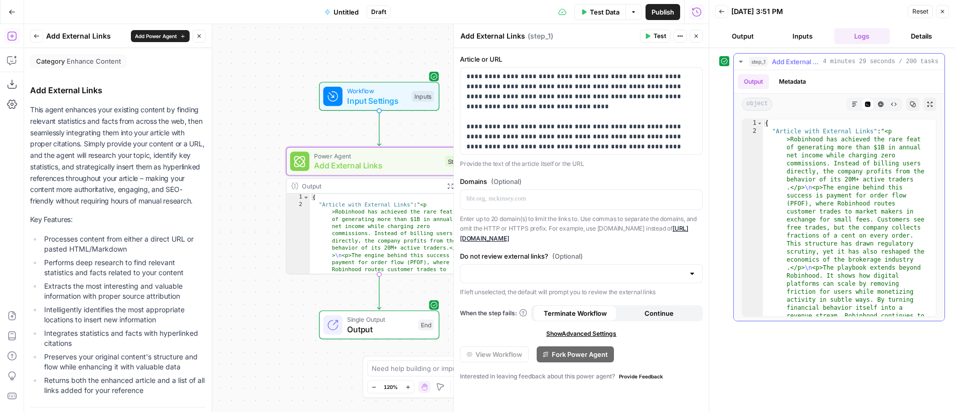 Image resolution: width=955 pixels, height=412 pixels. I want to click on li: Returns both the enhanced article and a list of all links added for your reference, so click(123, 386).